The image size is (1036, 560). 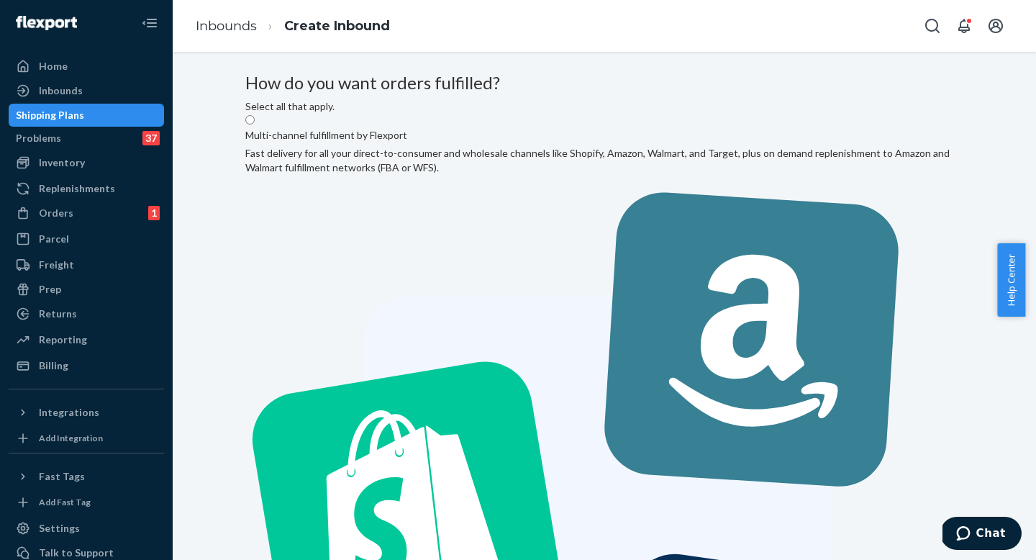 I want to click on div: Settings, so click(x=59, y=528).